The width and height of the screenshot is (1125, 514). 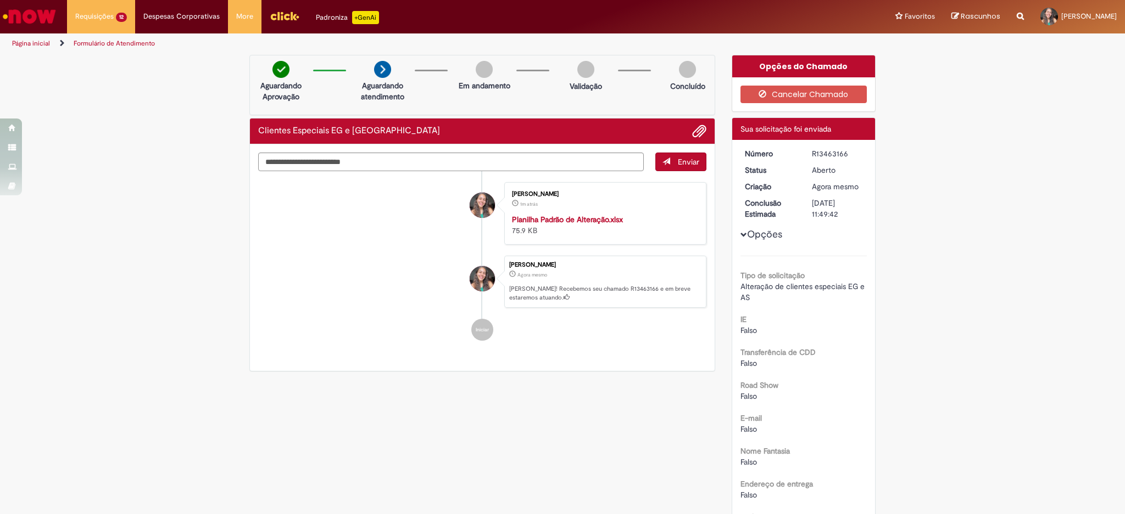 I want to click on div: R13463166, so click(x=837, y=154).